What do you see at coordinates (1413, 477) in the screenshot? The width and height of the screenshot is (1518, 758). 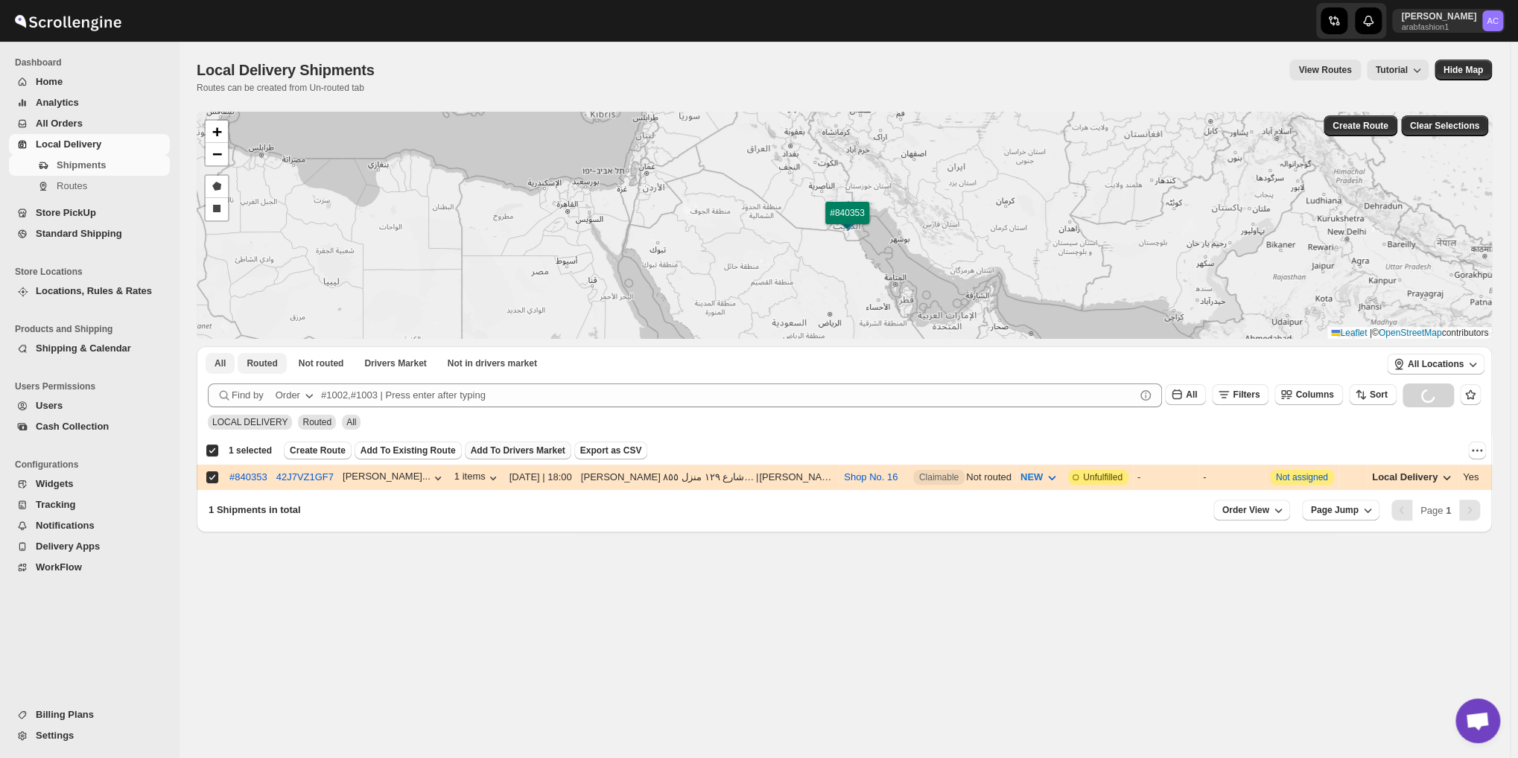 I see `button: Local Delivery` at bounding box center [1413, 477].